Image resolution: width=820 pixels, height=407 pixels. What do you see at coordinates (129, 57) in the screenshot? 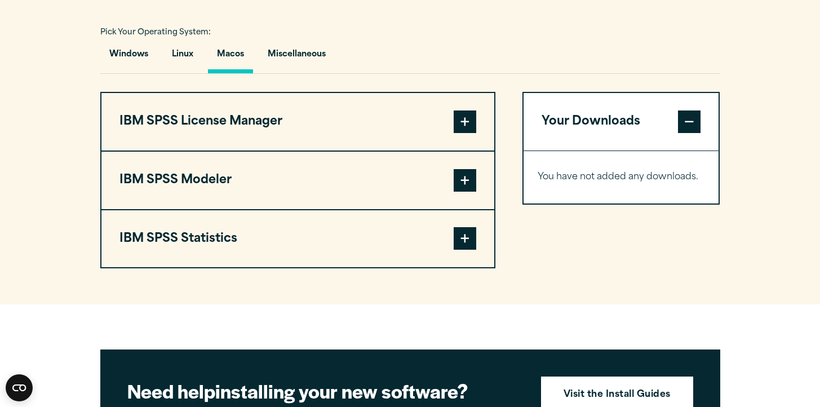
I see `button: Windows` at bounding box center [129, 57].